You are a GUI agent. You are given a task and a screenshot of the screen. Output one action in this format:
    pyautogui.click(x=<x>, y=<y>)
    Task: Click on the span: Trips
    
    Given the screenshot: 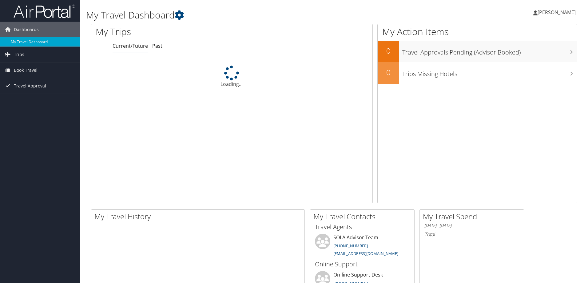 What is the action you would take?
    pyautogui.click(x=19, y=54)
    